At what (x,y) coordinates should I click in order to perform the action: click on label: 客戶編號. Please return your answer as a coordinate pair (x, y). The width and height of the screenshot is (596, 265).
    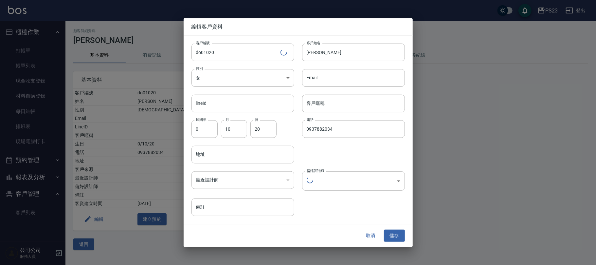
    Looking at the image, I should click on (203, 43).